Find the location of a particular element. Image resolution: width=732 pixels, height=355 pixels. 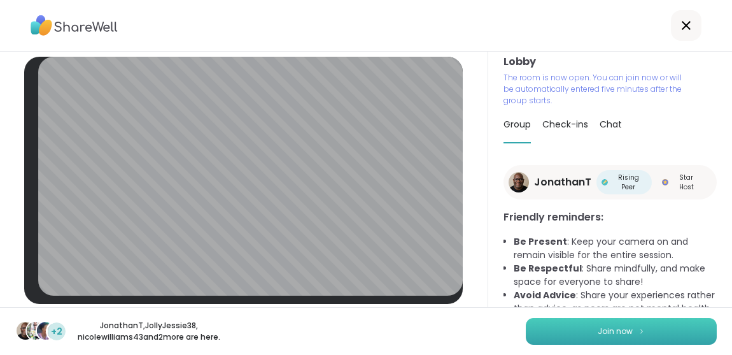

button: Join now is located at coordinates (621, 331).